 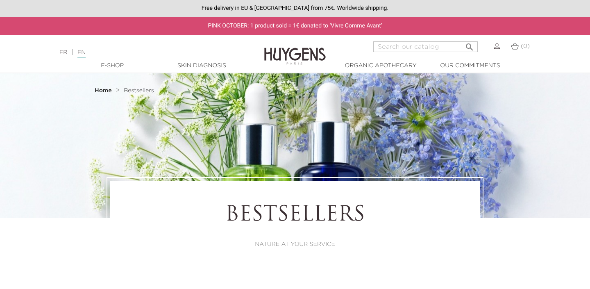 I want to click on a: Bestsellers, so click(x=139, y=91).